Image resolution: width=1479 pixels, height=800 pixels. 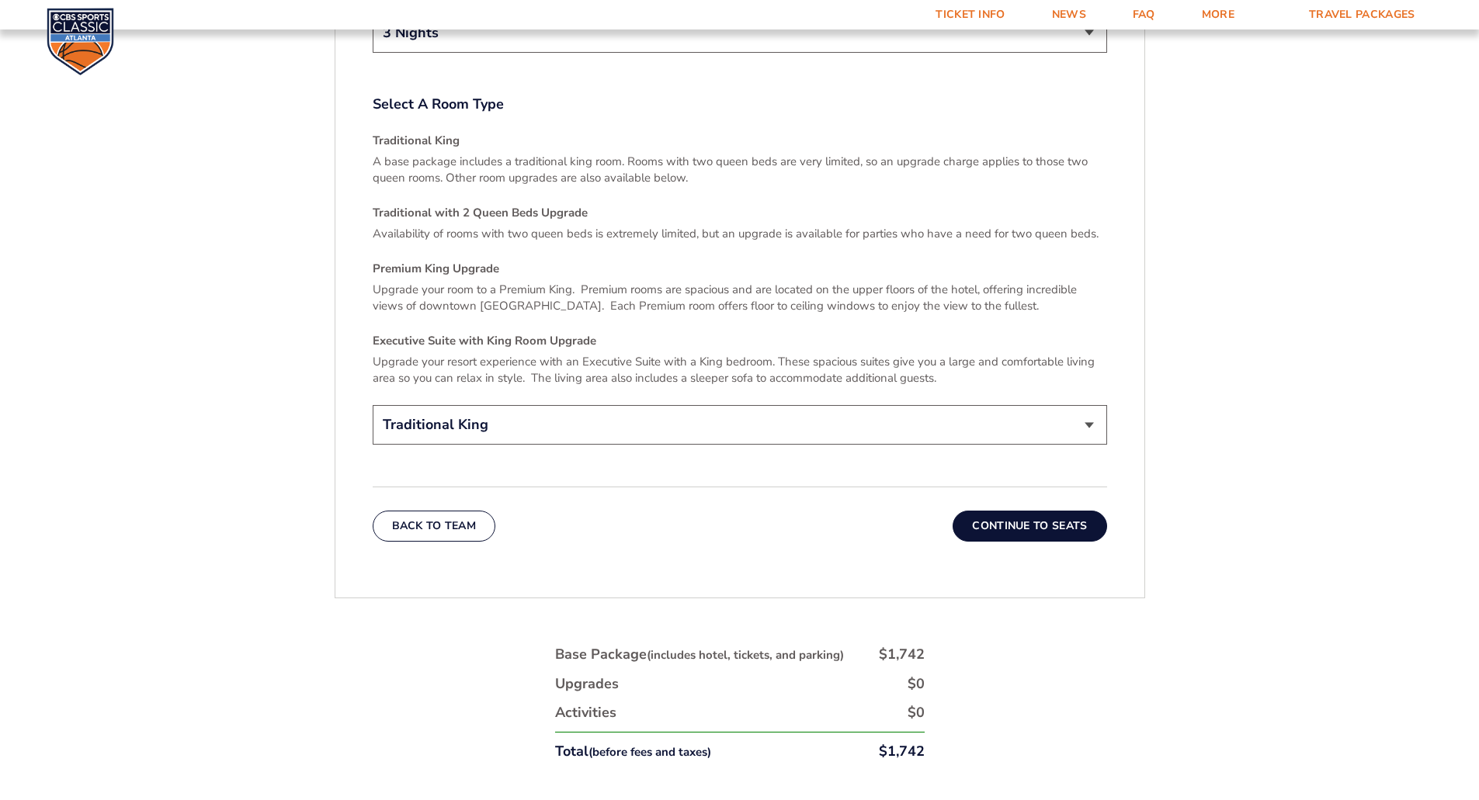 What do you see at coordinates (740, 170) in the screenshot?
I see `p: A base package includes a traditional king room. Rooms with two queen beds are very limited, so a...` at bounding box center [740, 170].